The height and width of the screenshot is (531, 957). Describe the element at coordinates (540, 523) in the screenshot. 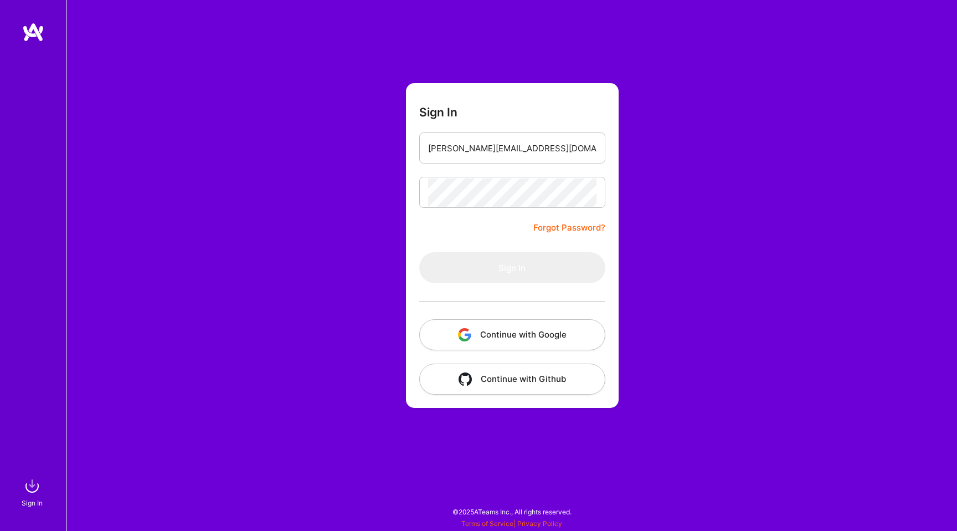

I see `a: Privacy Policy` at that location.